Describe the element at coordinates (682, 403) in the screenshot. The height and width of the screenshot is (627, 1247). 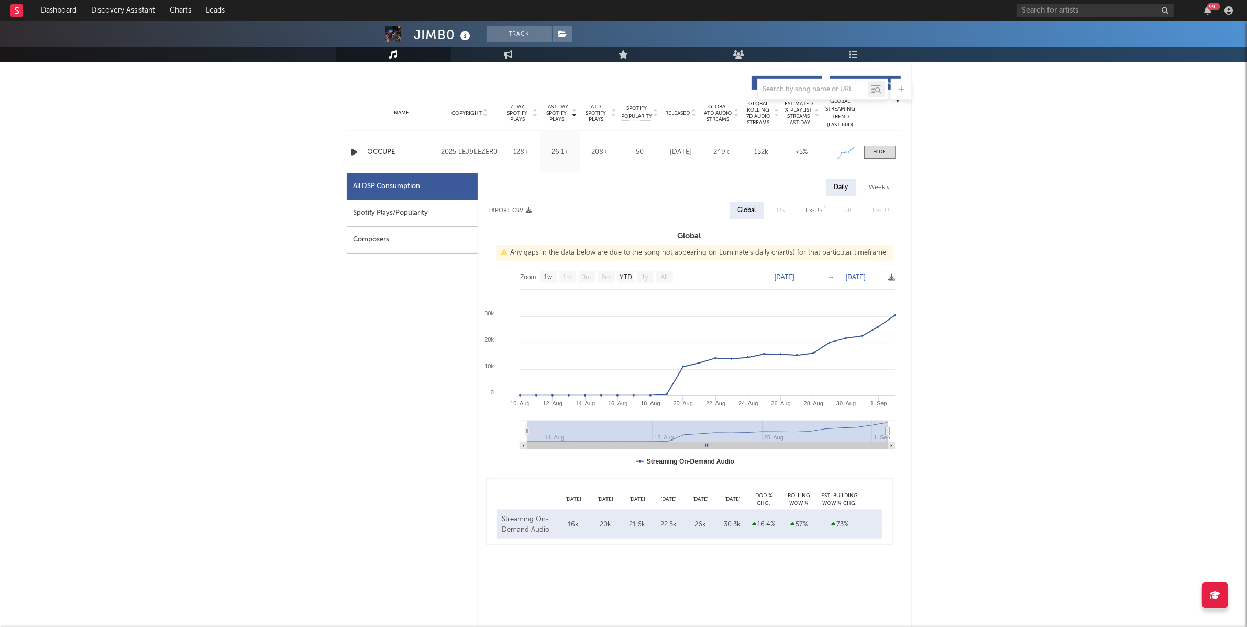
I see `text: 20. Aug` at that location.